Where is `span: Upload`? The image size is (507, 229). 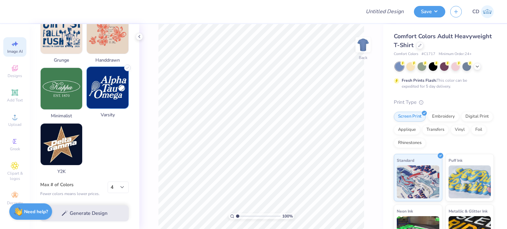 span: Upload is located at coordinates (15, 125).